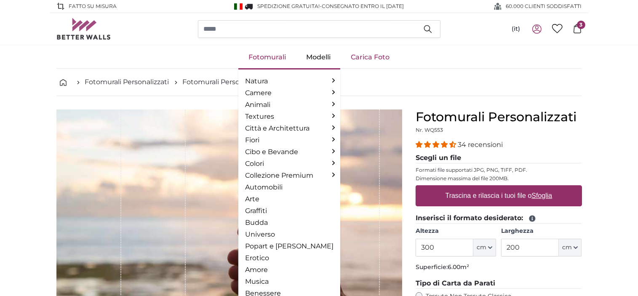 The image size is (638, 296). What do you see at coordinates (318, 57) in the screenshot?
I see `a: Modelli` at bounding box center [318, 57].